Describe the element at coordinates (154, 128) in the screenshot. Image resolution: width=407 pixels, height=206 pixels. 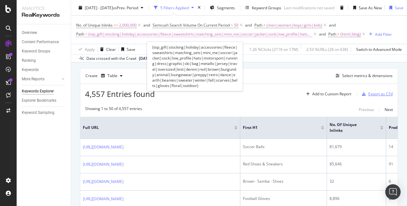
I see `span: Full URL` at that location.